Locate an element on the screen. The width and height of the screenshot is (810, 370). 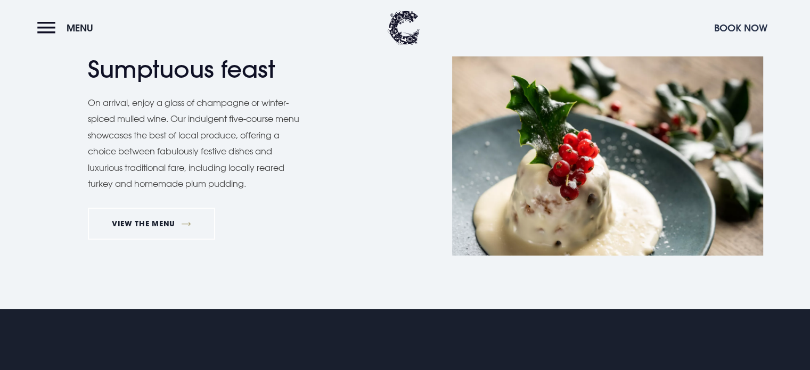
p: On arrival, enjoy a glass of champagne or winter-spiced mulled wine. Our indulgent five-course me... is located at coordinates (197, 143).